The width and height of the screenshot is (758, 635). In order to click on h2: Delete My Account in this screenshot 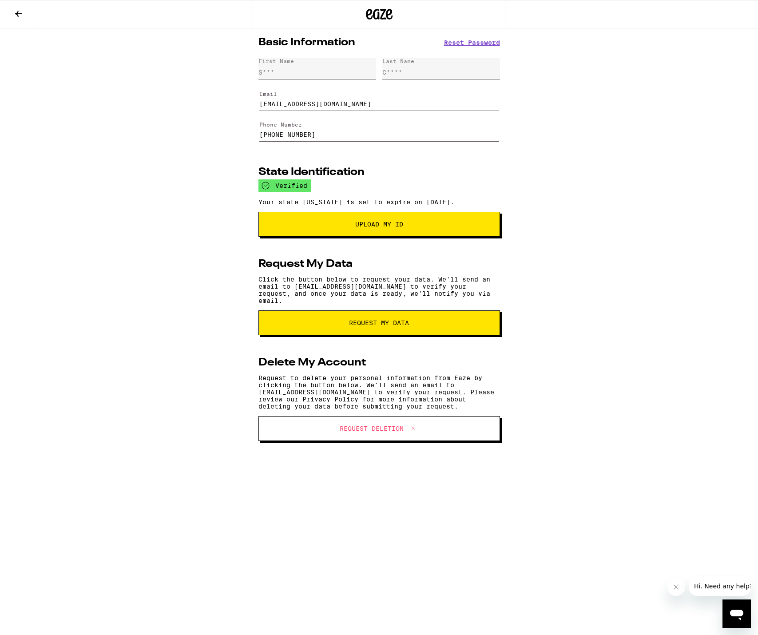, I will do `click(312, 363)`.